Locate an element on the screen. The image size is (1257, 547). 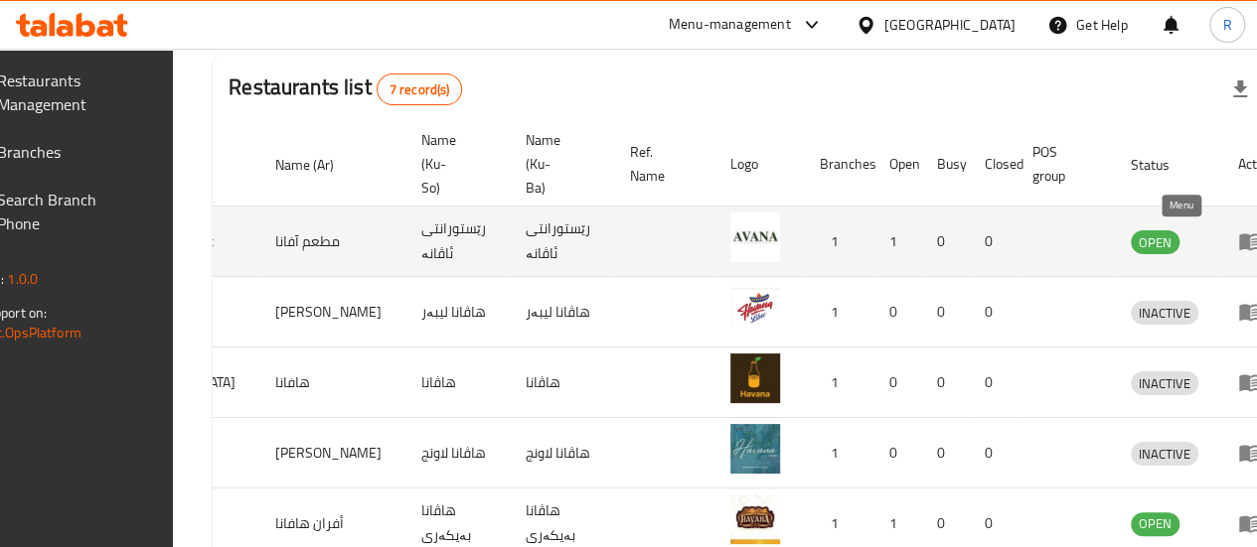
th: Logo is located at coordinates (759, 164).